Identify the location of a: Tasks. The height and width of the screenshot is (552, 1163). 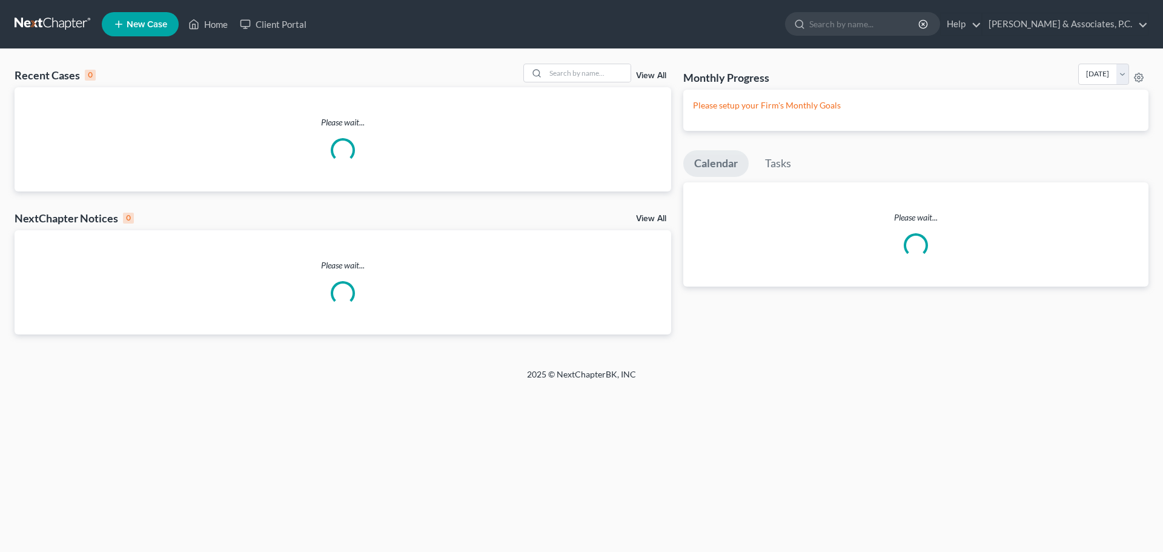
(778, 164).